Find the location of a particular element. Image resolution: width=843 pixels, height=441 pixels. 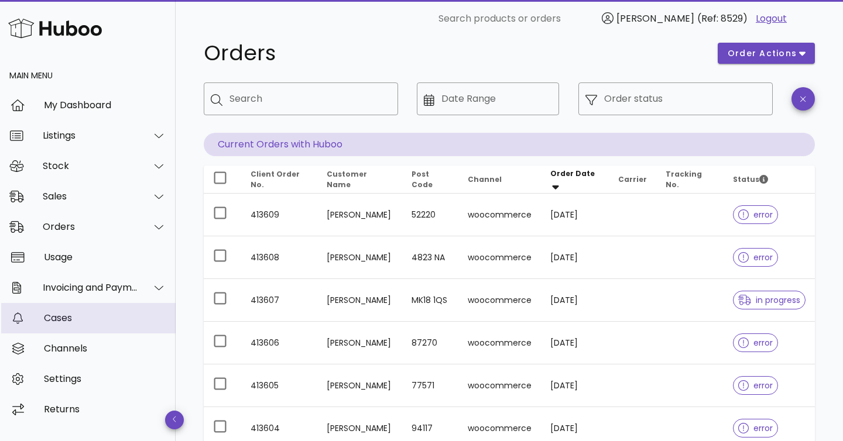

th: Client Order No. is located at coordinates (279, 180).